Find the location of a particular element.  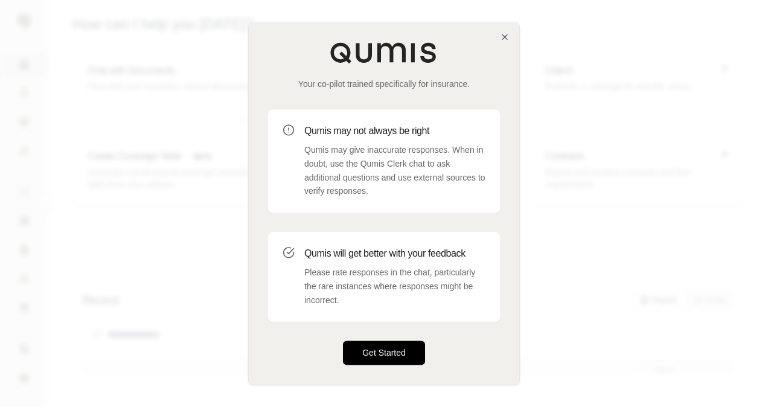

button: Get Started is located at coordinates (384, 353).